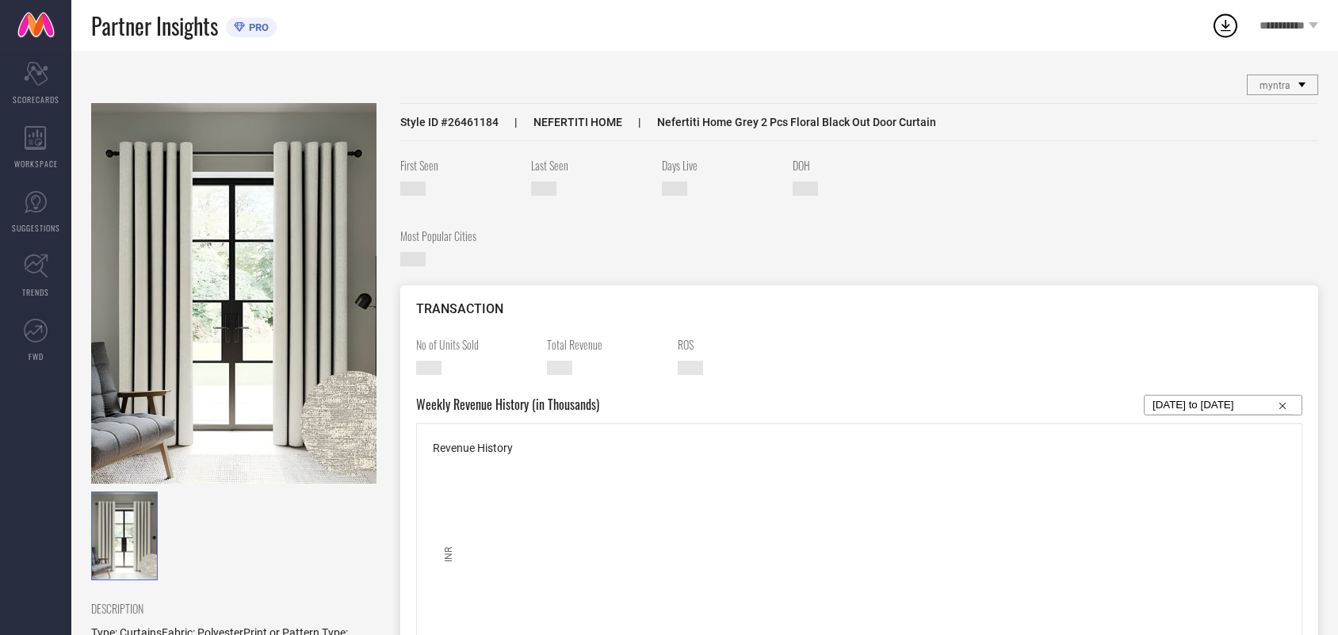  What do you see at coordinates (852, 165) in the screenshot?
I see `span: DOH` at bounding box center [852, 165].